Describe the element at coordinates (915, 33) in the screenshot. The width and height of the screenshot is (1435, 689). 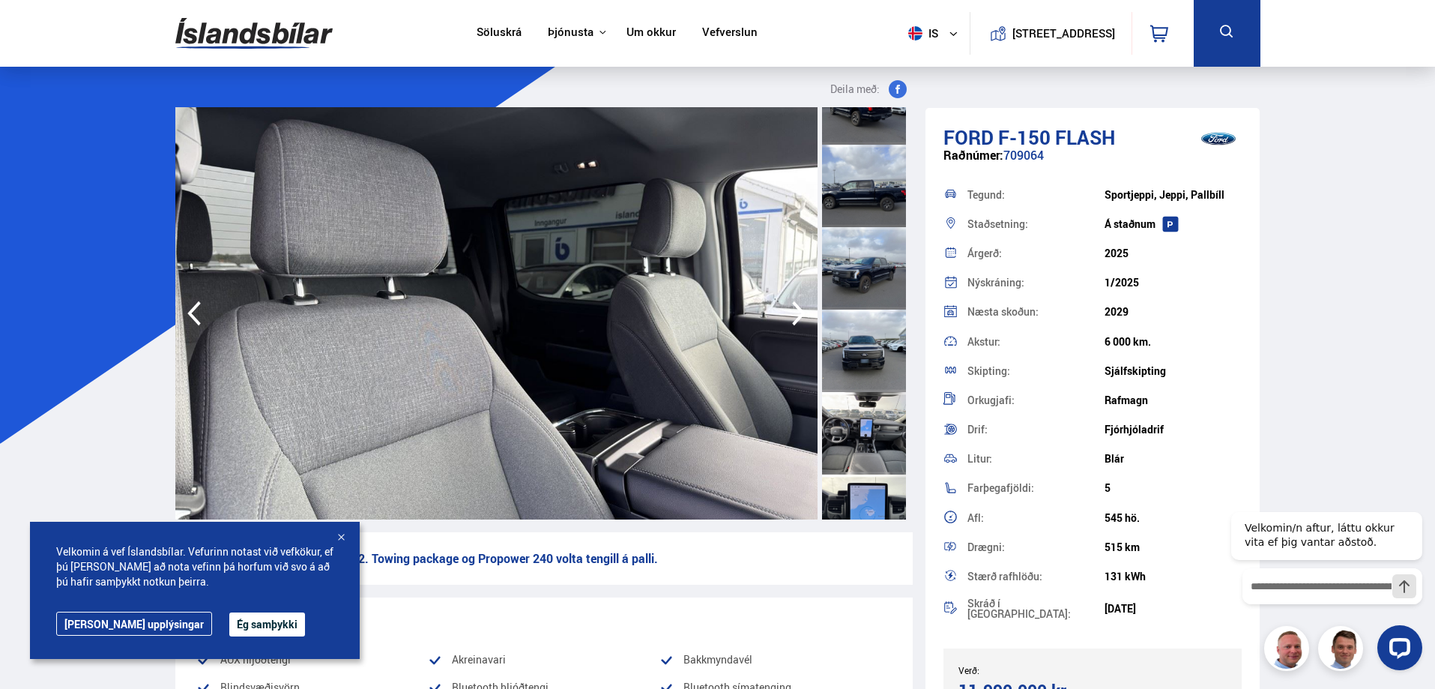
I see `img: svg+xml;base64,PHN2ZyB4bWxucz0iaHR0cDovL3d3dy53My5vcmcvMjAwMC9zdmciIHdpZHRoPSI1MTIiIGhlaWdodD0iNT...` at that location.